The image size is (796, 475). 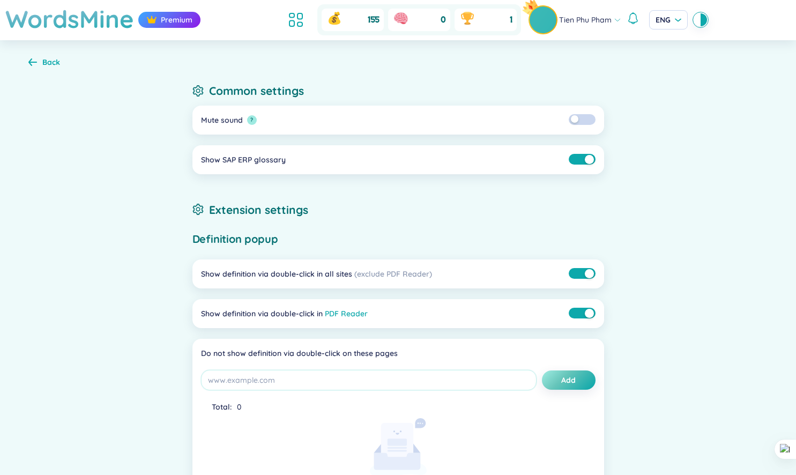 What do you see at coordinates (669, 20) in the screenshot?
I see `span: ENG` at bounding box center [669, 20].